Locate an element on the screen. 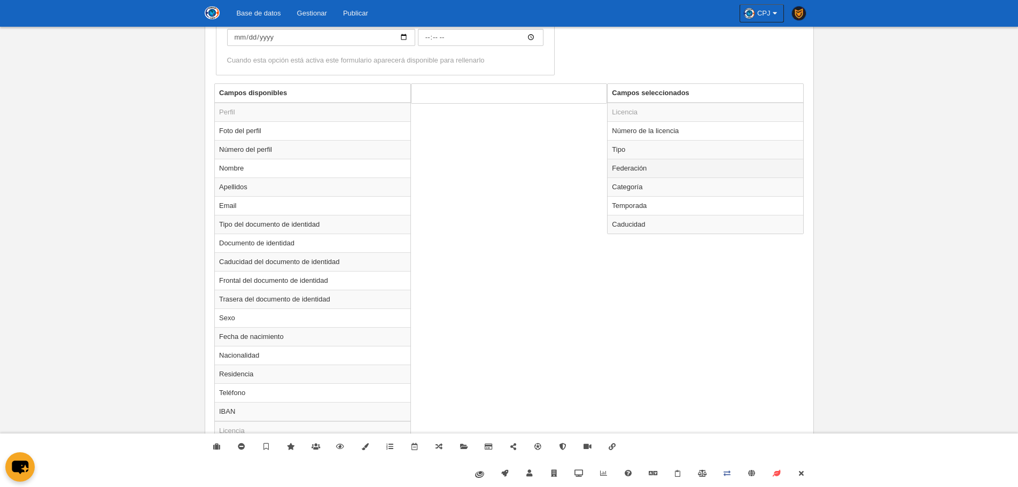 The width and height of the screenshot is (1018, 487). td: Caducidad is located at coordinates (705, 224).